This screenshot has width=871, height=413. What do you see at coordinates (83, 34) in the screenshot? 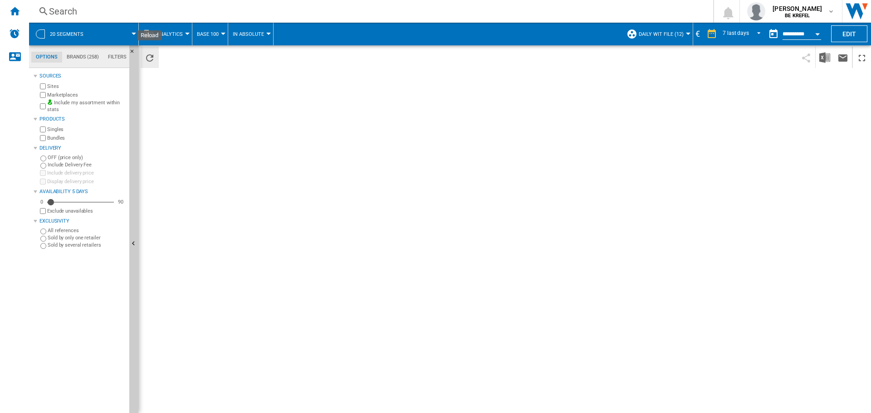
I see `div: 20 segments` at bounding box center [83, 34].